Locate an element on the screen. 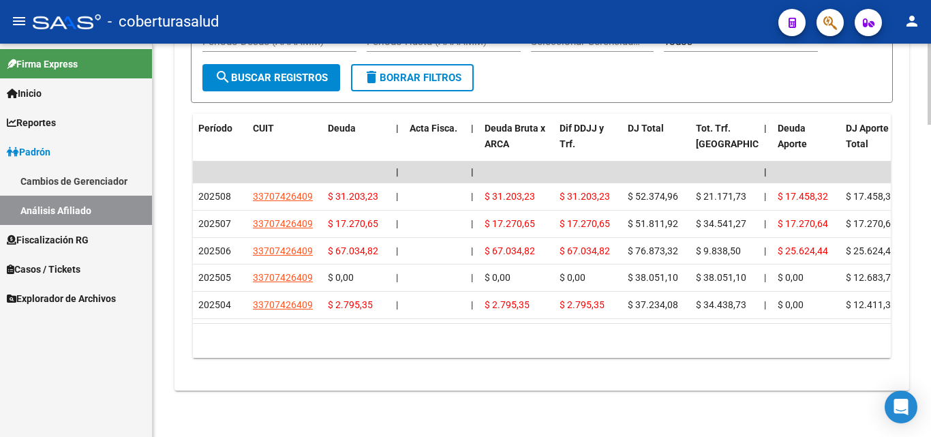 The image size is (931, 437). datatable-header-cell: Acta Fisca. is located at coordinates (435, 144).